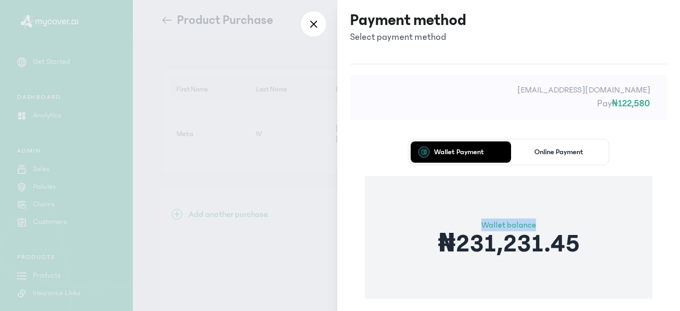  What do you see at coordinates (408, 37) in the screenshot?
I see `p: Select payment method` at bounding box center [408, 37].